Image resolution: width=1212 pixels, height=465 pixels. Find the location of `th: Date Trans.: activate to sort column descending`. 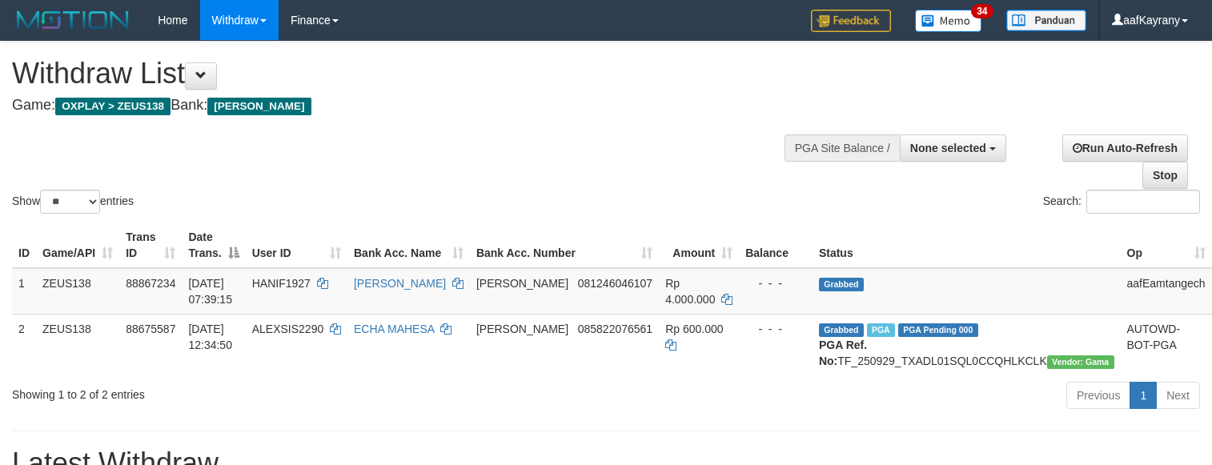

th: Date Trans.: activate to sort column descending is located at coordinates (213, 245).